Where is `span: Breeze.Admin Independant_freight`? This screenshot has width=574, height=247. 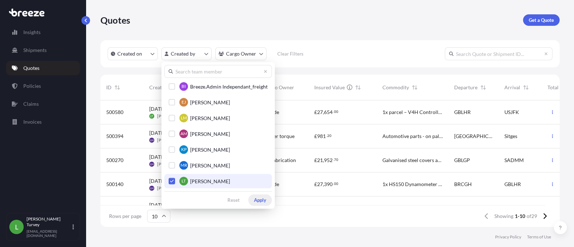
span: Breeze.Admin Independant_freight is located at coordinates (229, 87).